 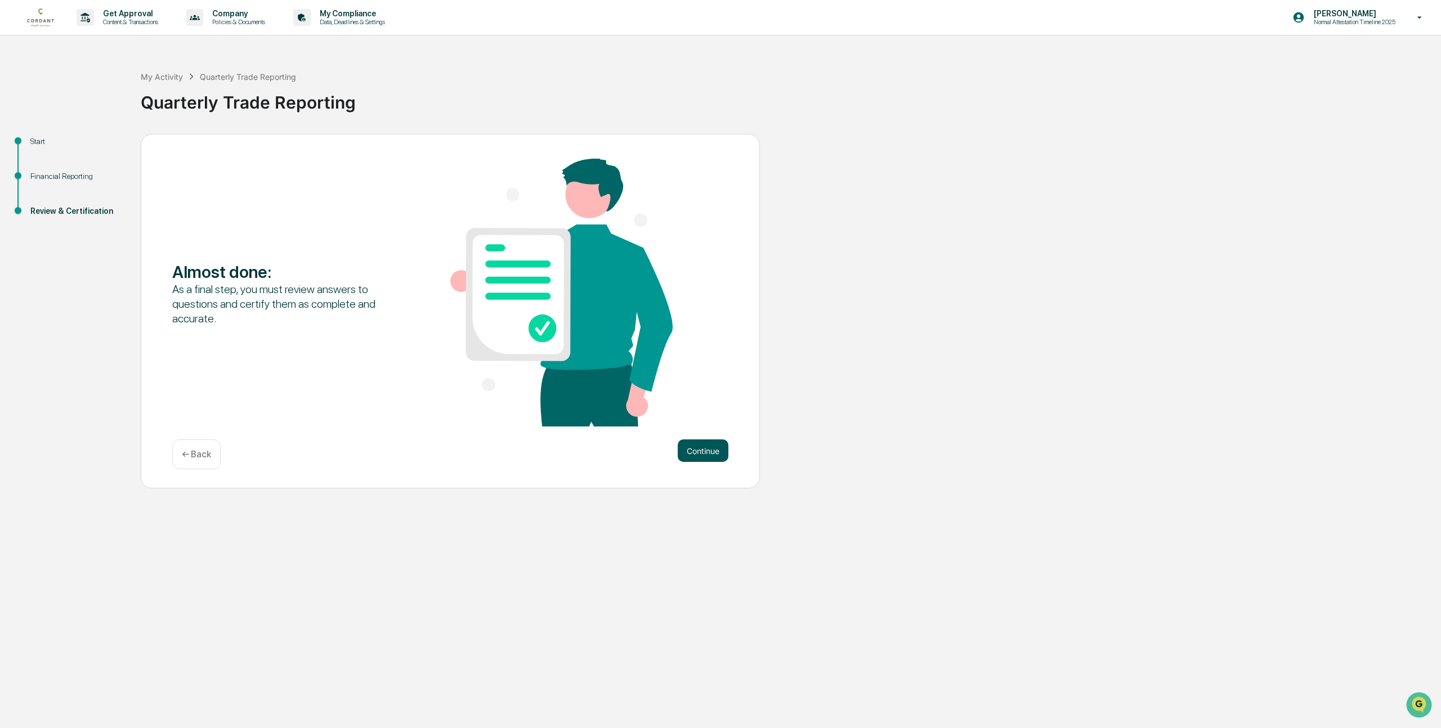 What do you see at coordinates (14, 14) in the screenshot?
I see `img: f2157a4c-a0d3-4daa-907e-bb6f0de503a5-1751232295721` at bounding box center [14, 14].